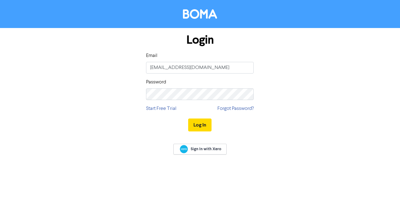 The height and width of the screenshot is (209, 400). Describe the element at coordinates (206, 149) in the screenshot. I see `span: Sign In with Xero` at that location.